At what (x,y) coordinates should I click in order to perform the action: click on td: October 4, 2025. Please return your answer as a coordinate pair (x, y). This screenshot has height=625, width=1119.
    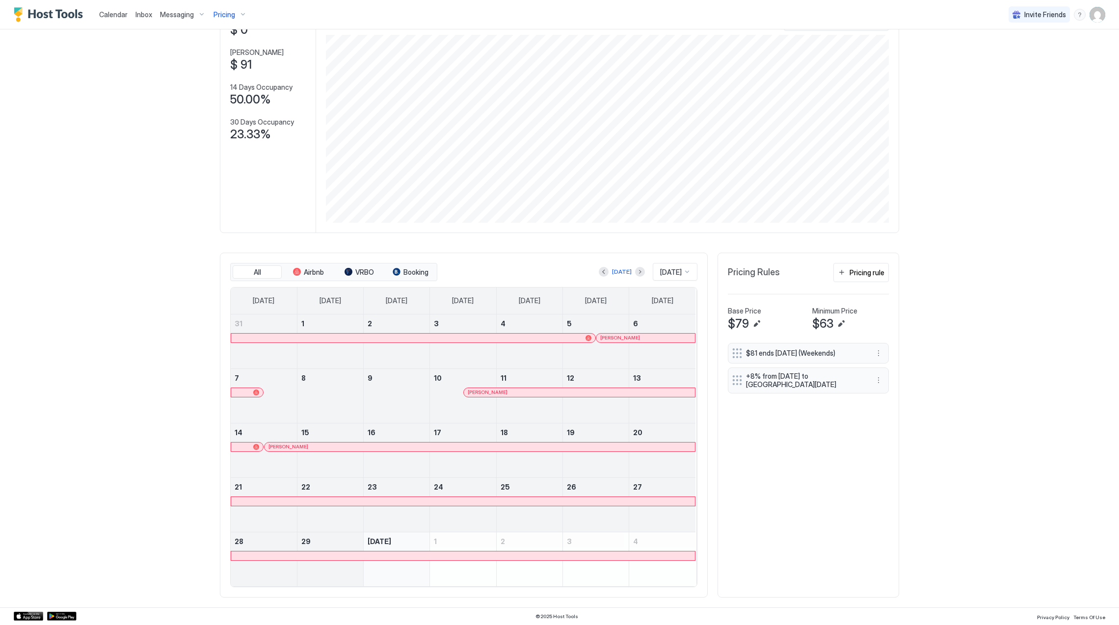
    Looking at the image, I should click on (662, 559).